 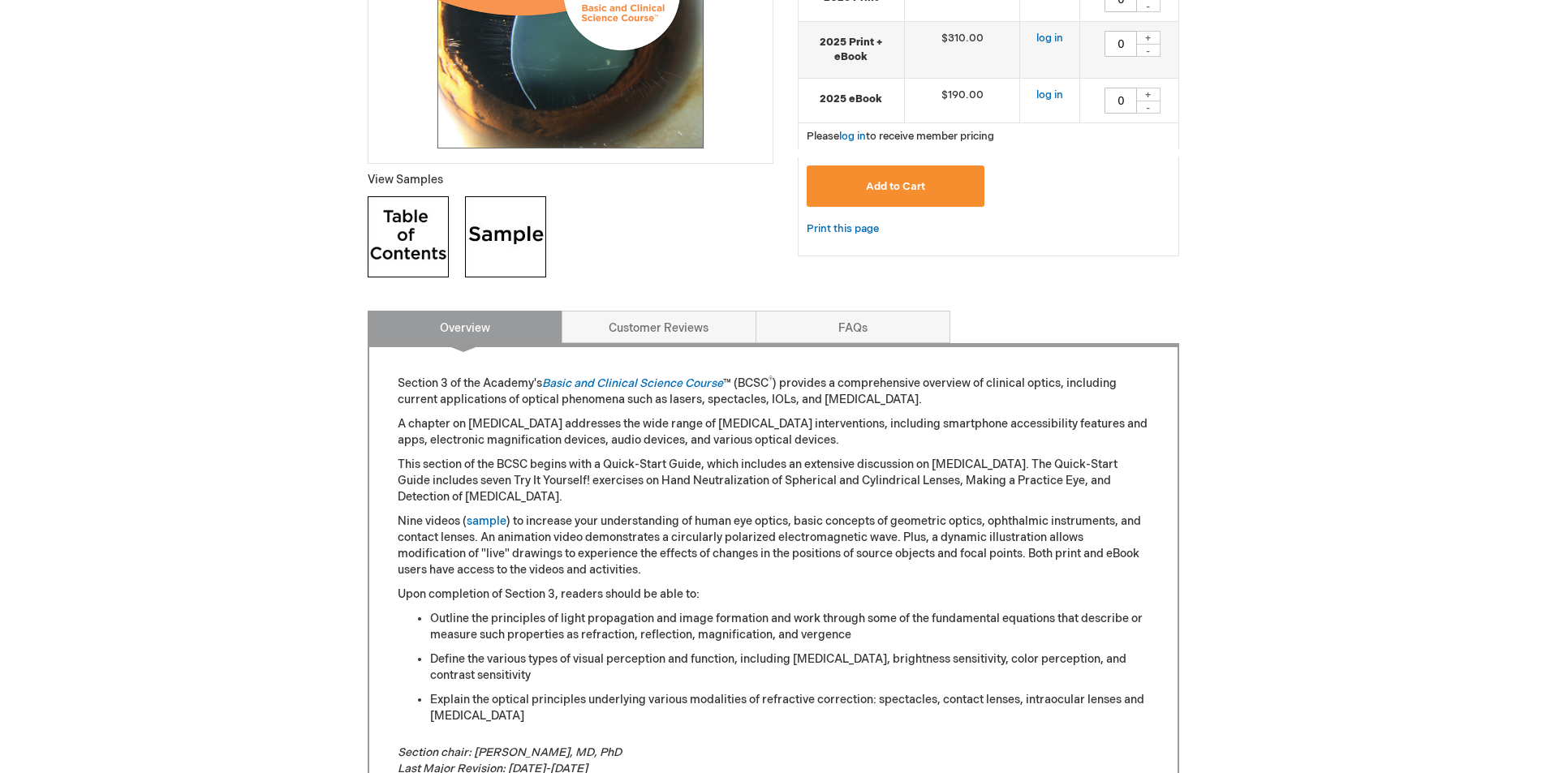 What do you see at coordinates (773, 481) in the screenshot?
I see `p: This section of the BCSC begins with a Quick-Start Guide, which includes an extensive discussion ...` at bounding box center [773, 481].